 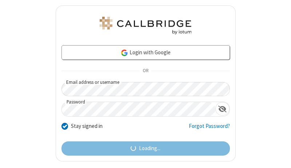 I want to click on a: Forgot Password?, so click(x=209, y=129).